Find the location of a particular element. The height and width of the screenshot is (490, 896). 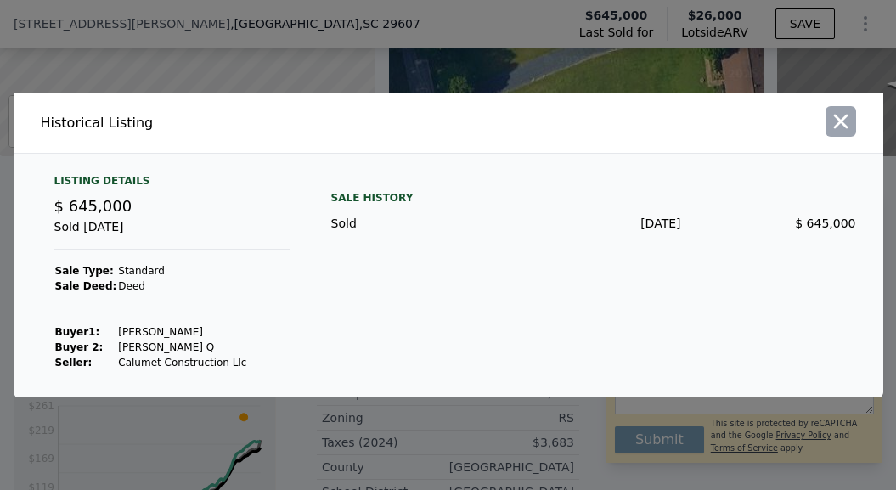

div: Historical Listing is located at coordinates (241, 123).